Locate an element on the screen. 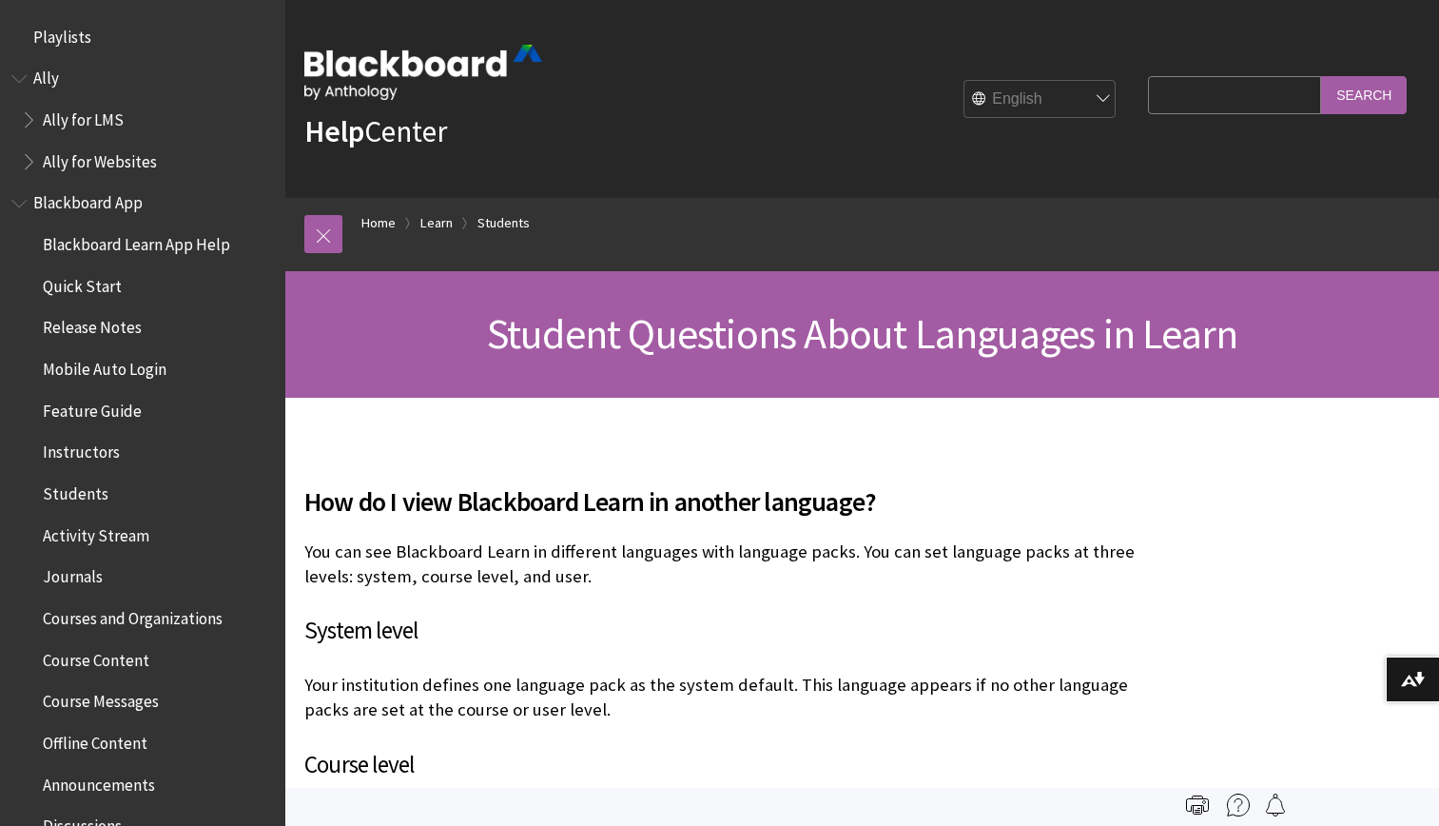  strong: Help is located at coordinates (334, 131).